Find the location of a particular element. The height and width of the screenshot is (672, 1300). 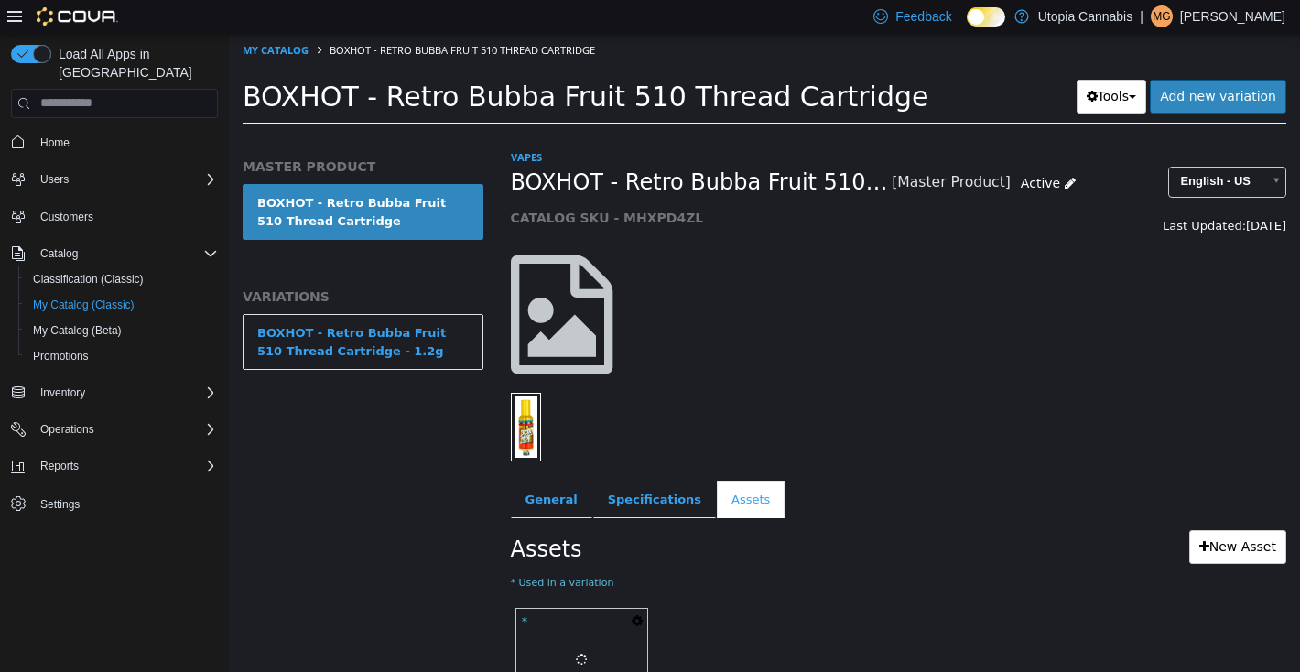

a: New Asset is located at coordinates (1009, 513).